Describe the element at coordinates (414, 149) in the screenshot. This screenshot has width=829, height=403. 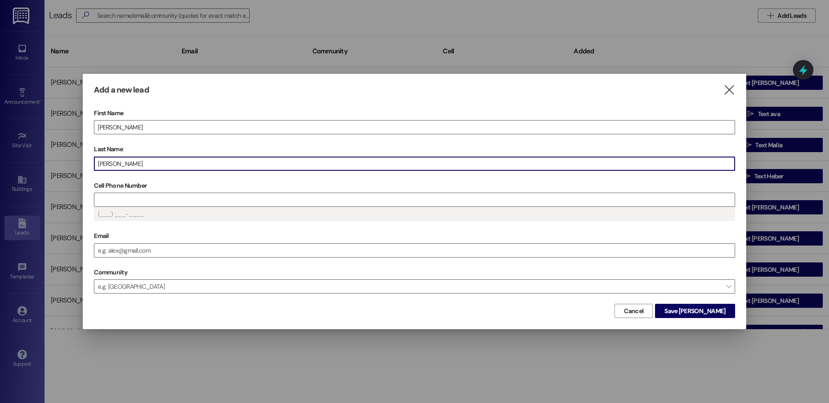
I see `label: Last Name` at that location.